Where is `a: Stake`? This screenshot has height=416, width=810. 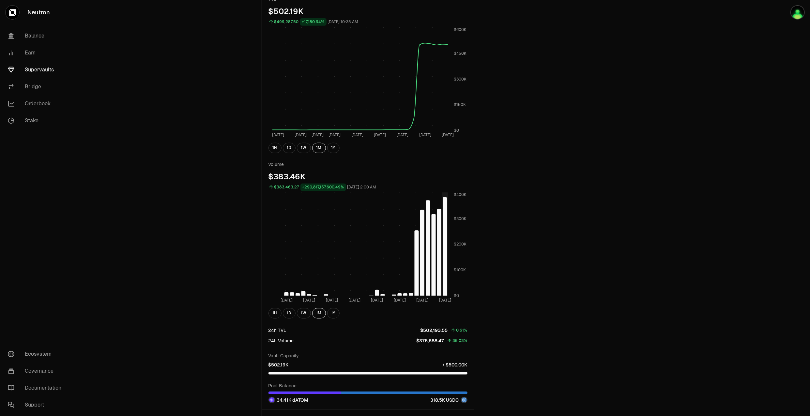 a: Stake is located at coordinates (37, 121).